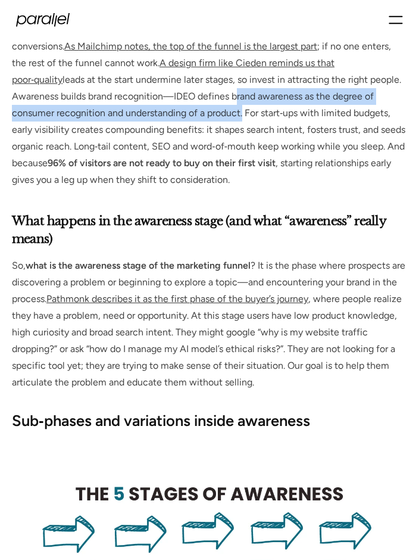 This screenshot has height=560, width=419. Describe the element at coordinates (161, 163) in the screenshot. I see `strong: 96% of visitors are not ready to buy on their first visit` at that location.